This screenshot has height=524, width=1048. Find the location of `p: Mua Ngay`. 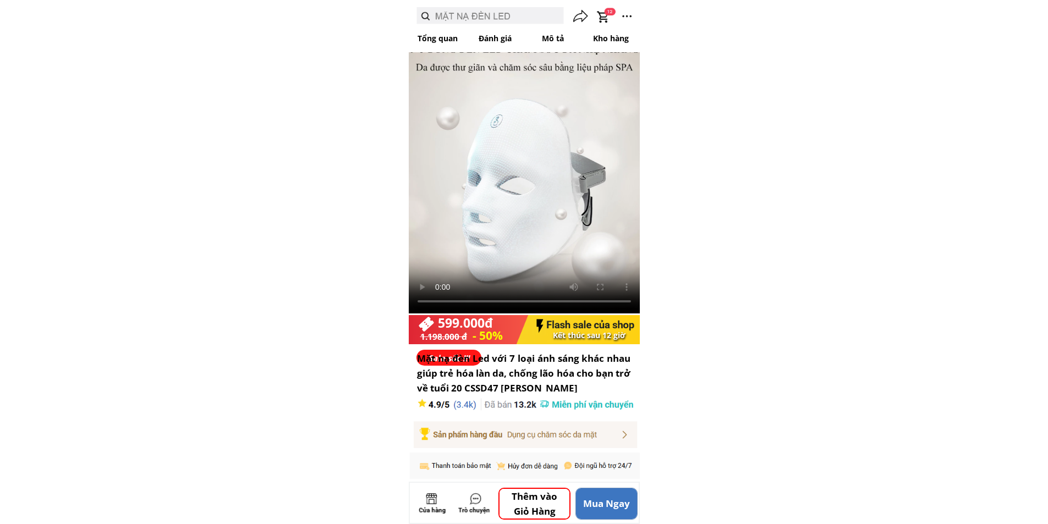

p: Mua Ngay is located at coordinates (606, 504).